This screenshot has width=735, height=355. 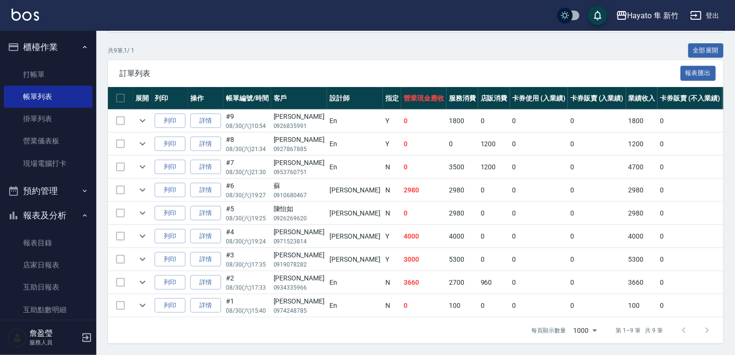 I want to click on img: Person, so click(x=17, y=338).